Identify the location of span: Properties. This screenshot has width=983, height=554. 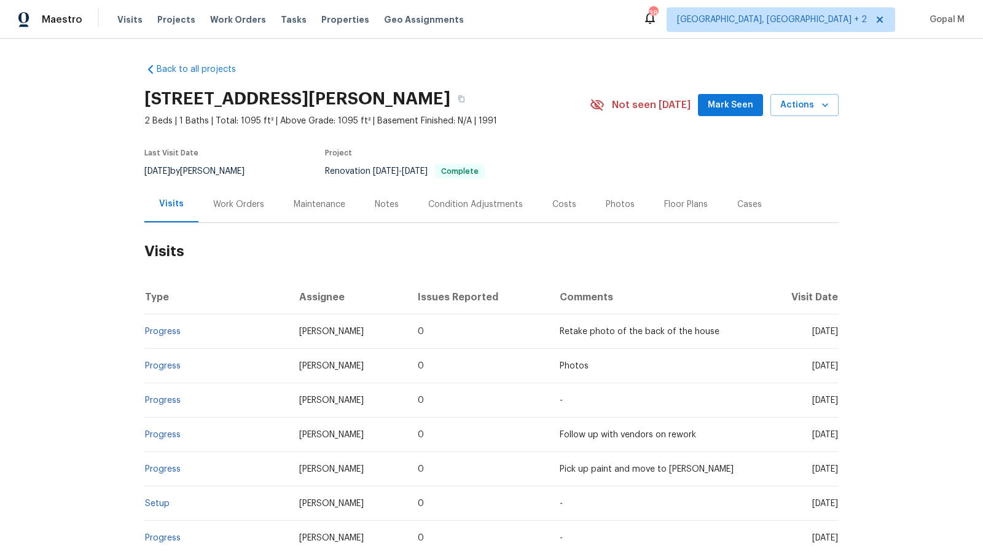
(345, 20).